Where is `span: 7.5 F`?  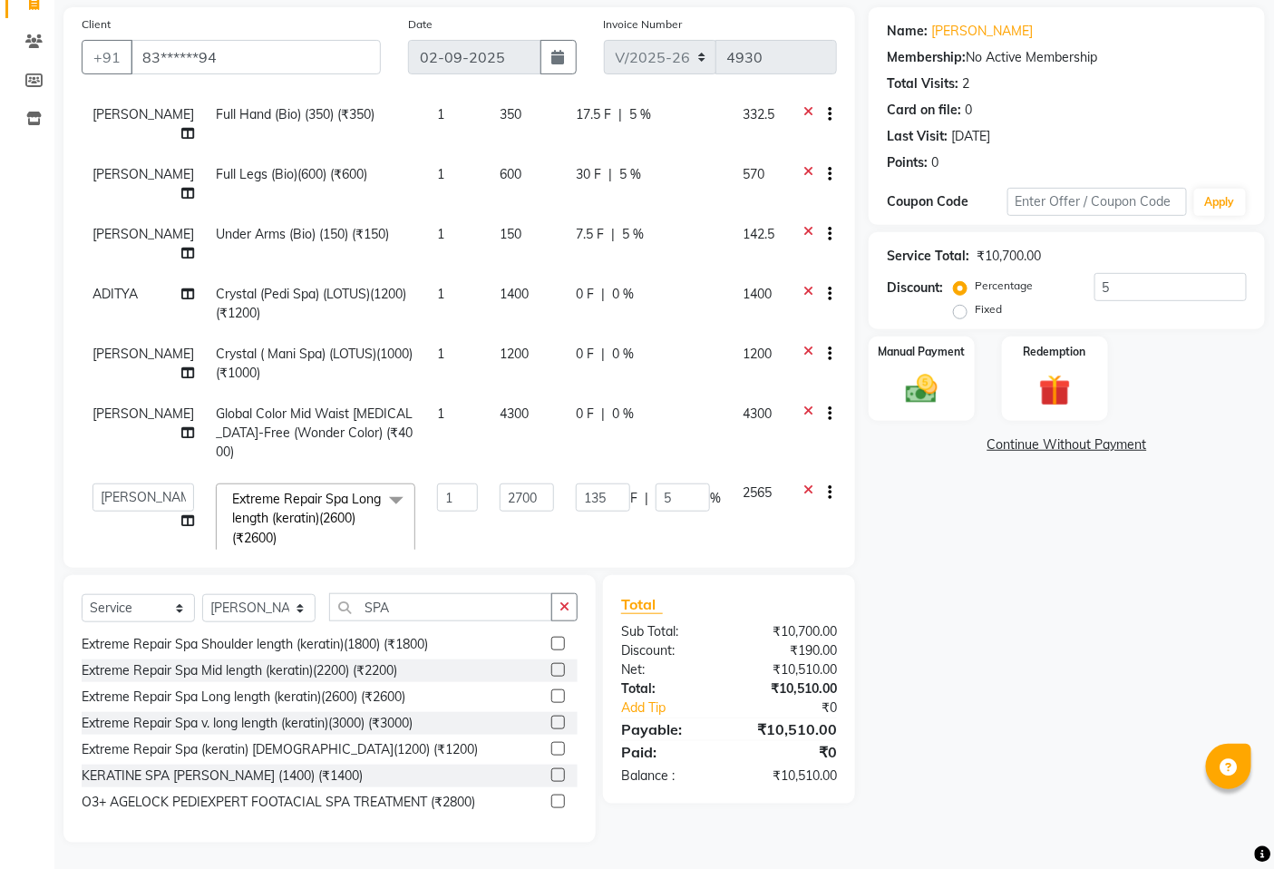 span: 7.5 F is located at coordinates (589, 234).